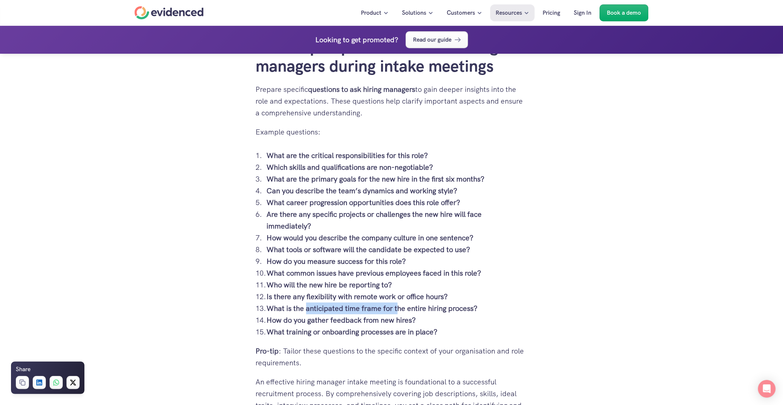  What do you see at coordinates (392, 132) in the screenshot?
I see `p: Example questions:` at bounding box center [392, 132].